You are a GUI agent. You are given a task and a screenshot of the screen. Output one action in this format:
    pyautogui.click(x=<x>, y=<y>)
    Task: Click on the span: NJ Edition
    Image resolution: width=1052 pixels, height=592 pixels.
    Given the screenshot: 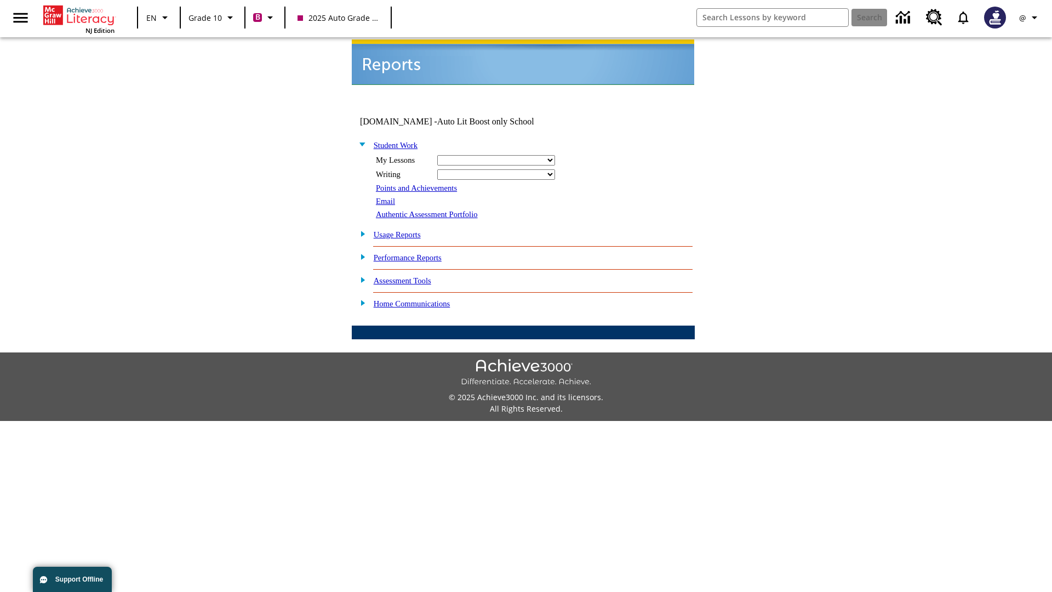 What is the action you would take?
    pyautogui.click(x=100, y=30)
    